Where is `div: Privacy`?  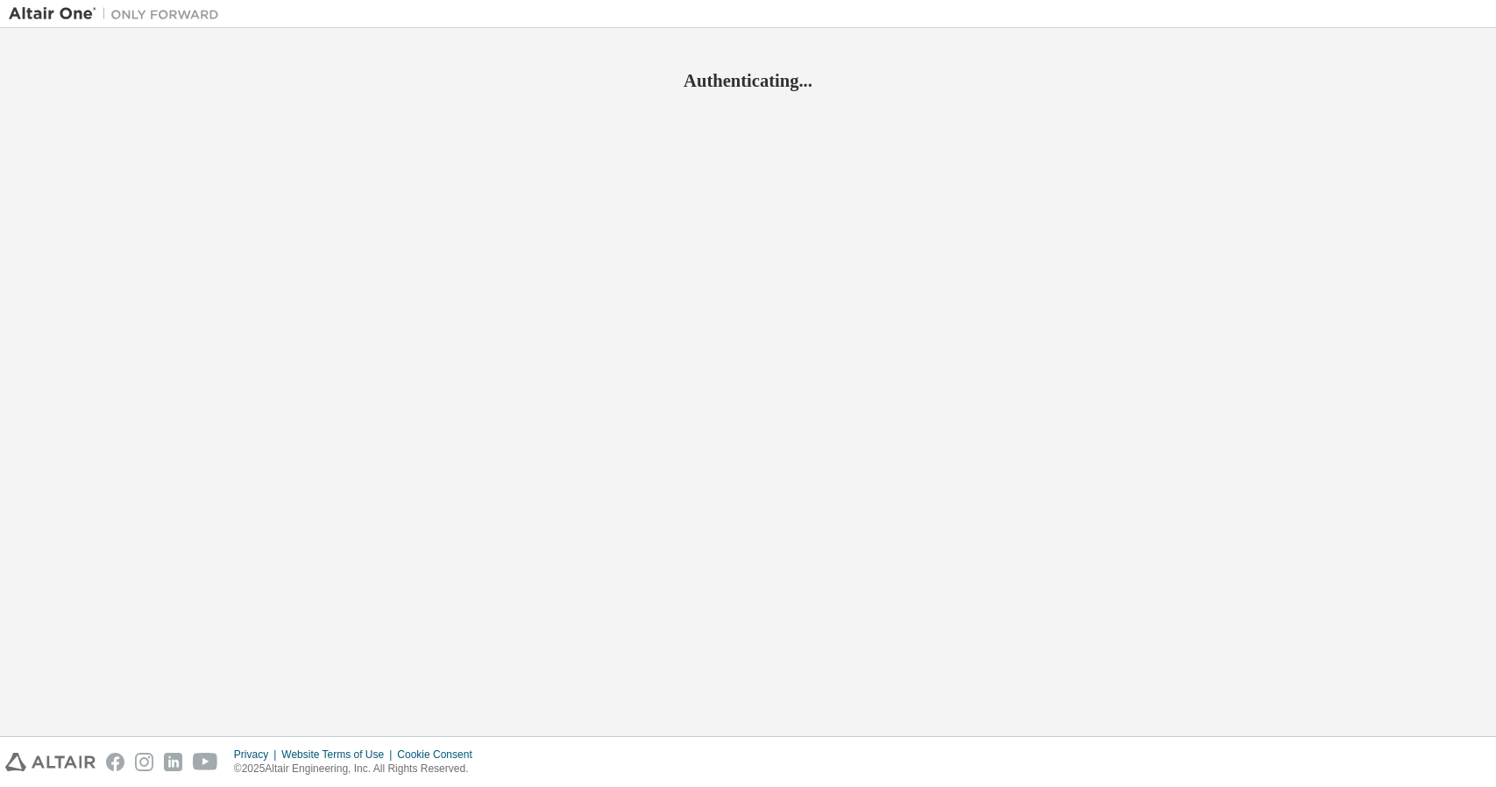 div: Privacy is located at coordinates (258, 755).